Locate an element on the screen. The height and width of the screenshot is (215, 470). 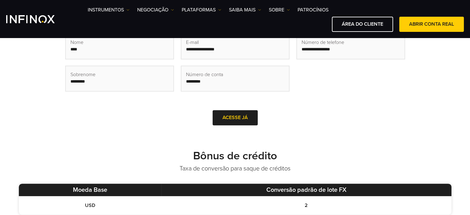
strong: Bônus de crédito is located at coordinates (235, 155).